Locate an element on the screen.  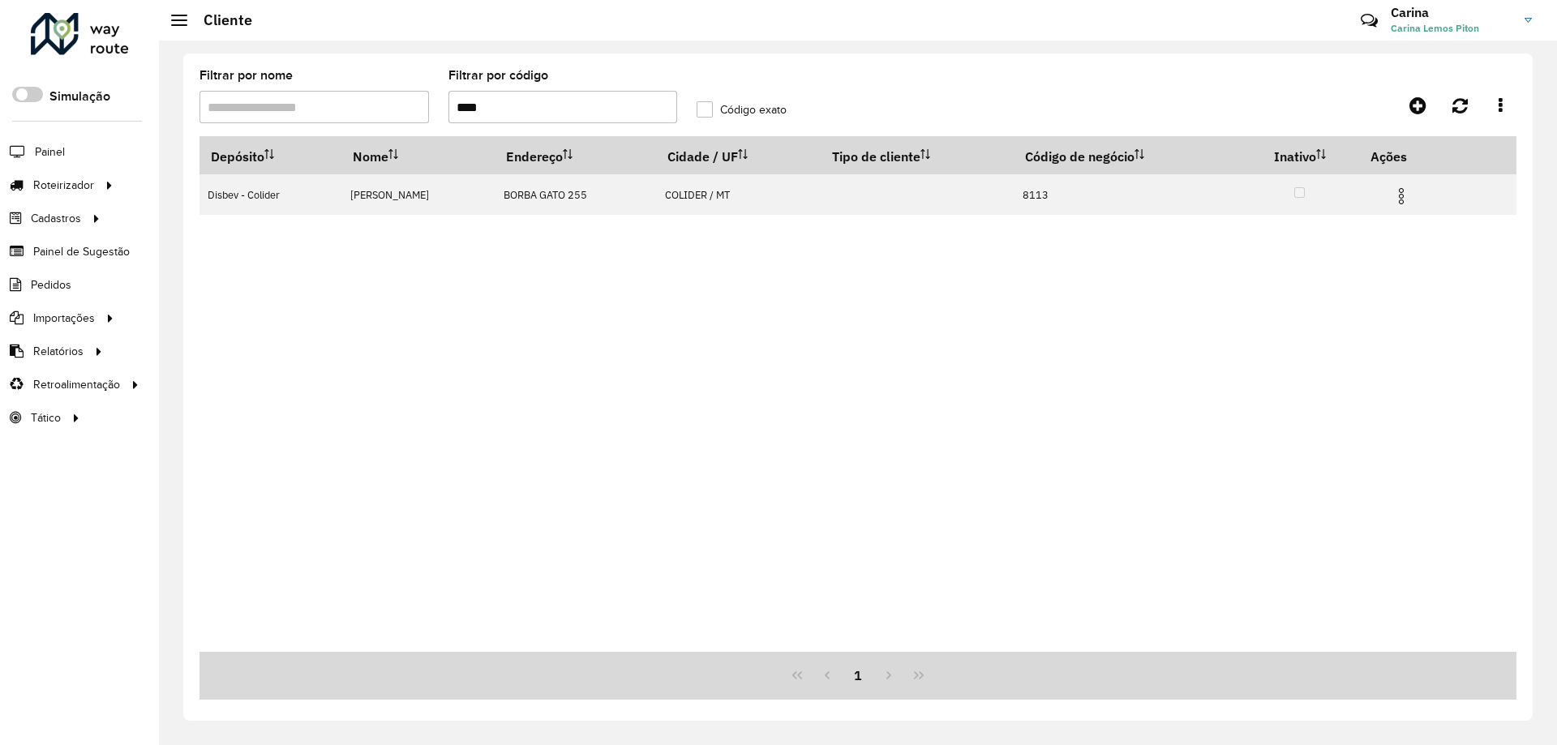
font: Filtrar por nome is located at coordinates (246, 75).